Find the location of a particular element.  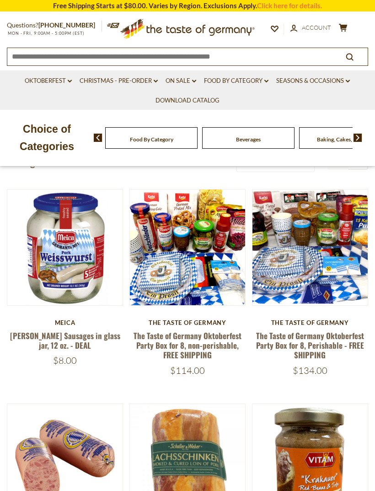

span: $8.00 is located at coordinates (65, 360).